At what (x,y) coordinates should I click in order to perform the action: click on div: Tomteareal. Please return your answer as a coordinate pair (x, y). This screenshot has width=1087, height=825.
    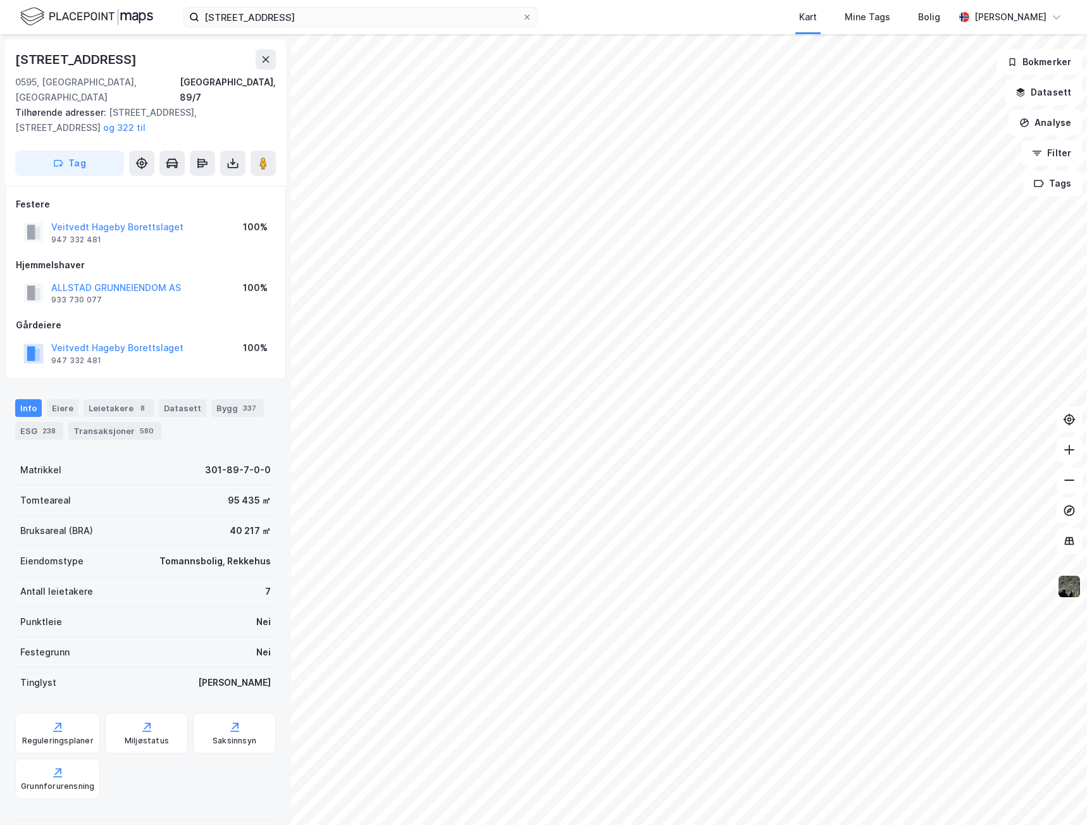
    Looking at the image, I should click on (46, 500).